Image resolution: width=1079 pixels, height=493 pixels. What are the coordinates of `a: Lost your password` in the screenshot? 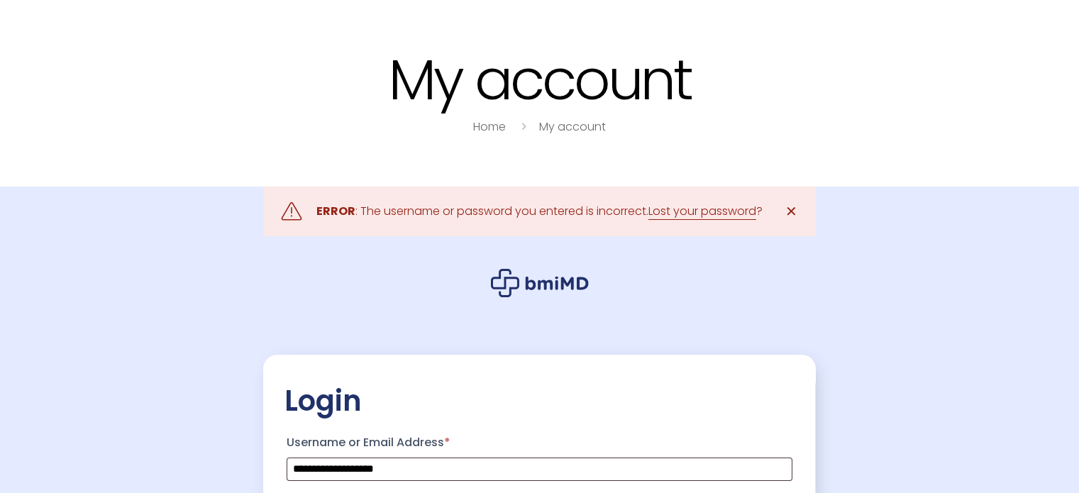 It's located at (702, 211).